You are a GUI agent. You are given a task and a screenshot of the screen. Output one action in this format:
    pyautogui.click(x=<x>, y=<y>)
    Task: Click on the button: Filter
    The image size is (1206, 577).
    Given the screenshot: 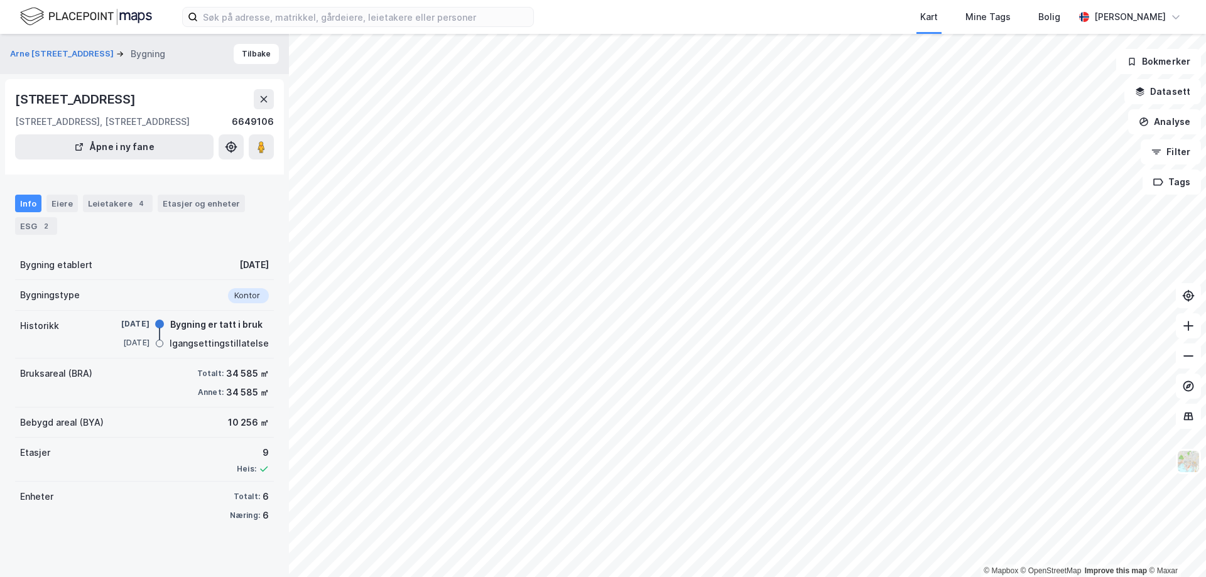 What is the action you would take?
    pyautogui.click(x=1171, y=152)
    